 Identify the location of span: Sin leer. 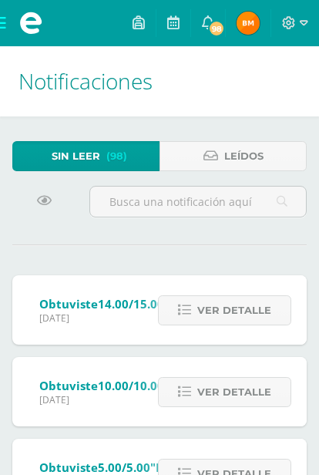
(76, 156).